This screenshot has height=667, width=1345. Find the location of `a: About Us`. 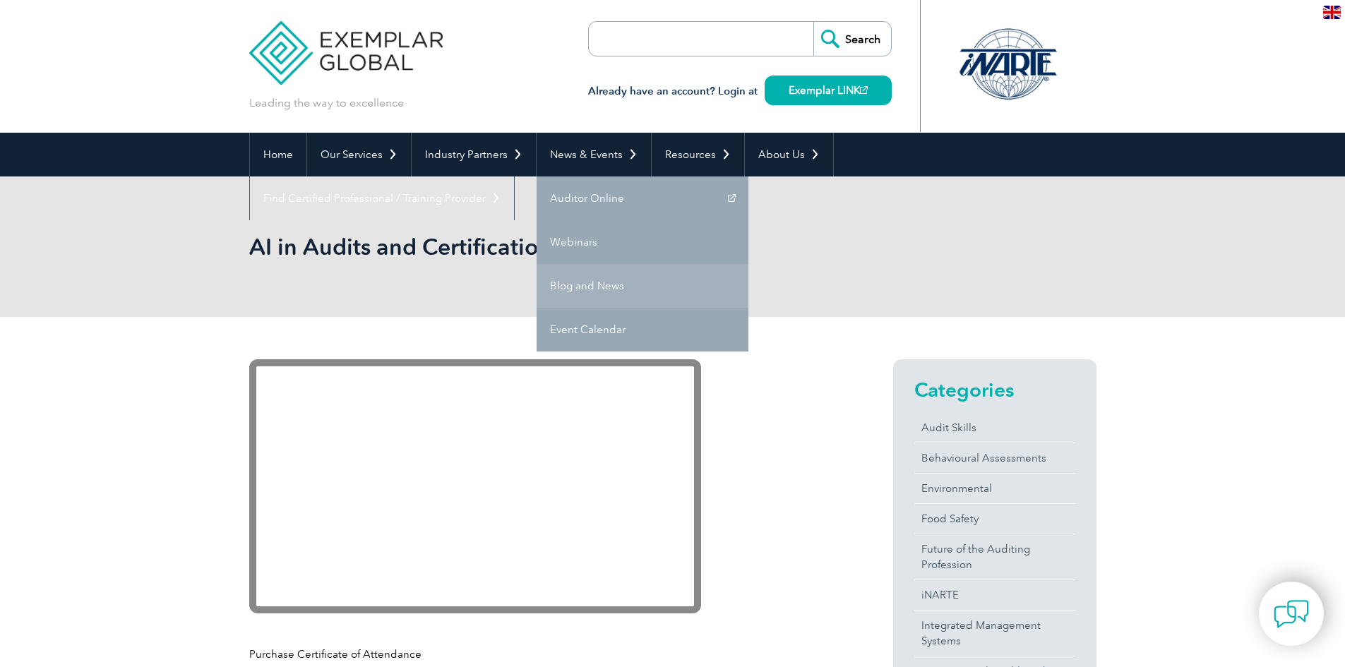

a: About Us is located at coordinates (789, 155).